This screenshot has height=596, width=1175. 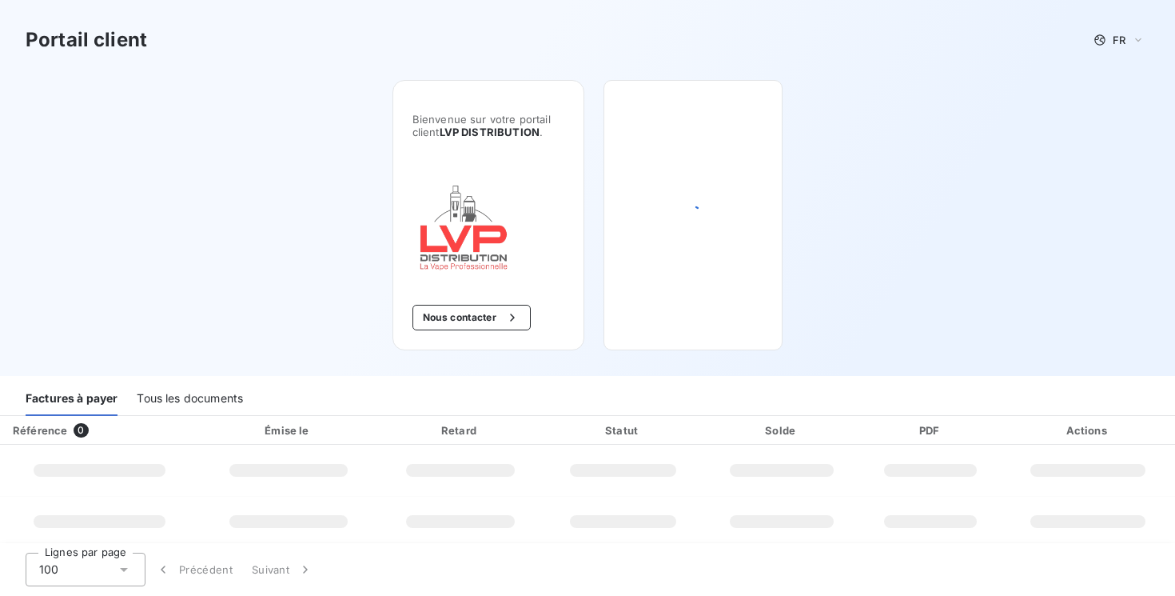 What do you see at coordinates (194, 569) in the screenshot?
I see `button: Précédent` at bounding box center [194, 569].